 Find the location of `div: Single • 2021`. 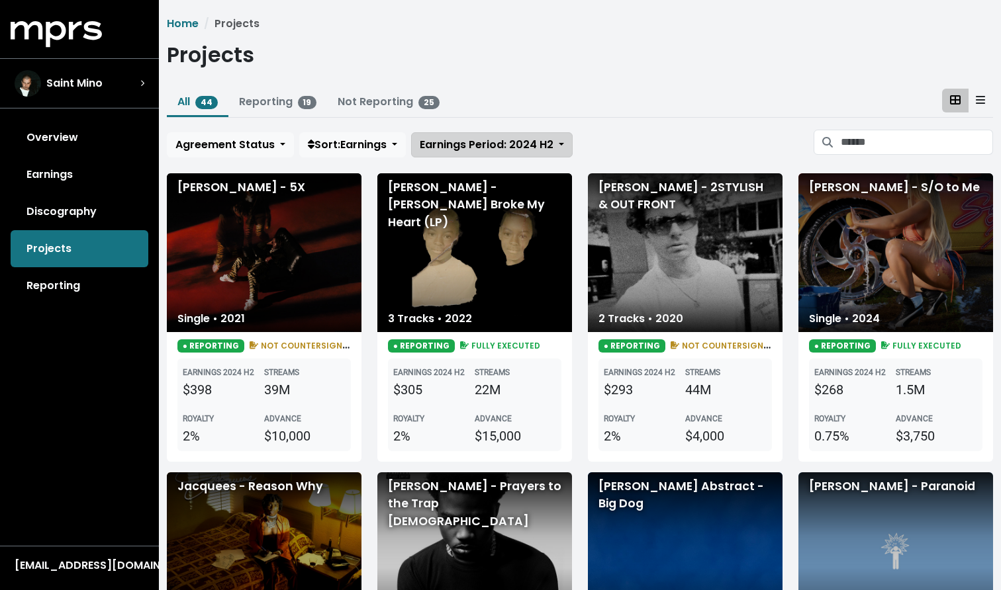

div: Single • 2021 is located at coordinates (211, 319).